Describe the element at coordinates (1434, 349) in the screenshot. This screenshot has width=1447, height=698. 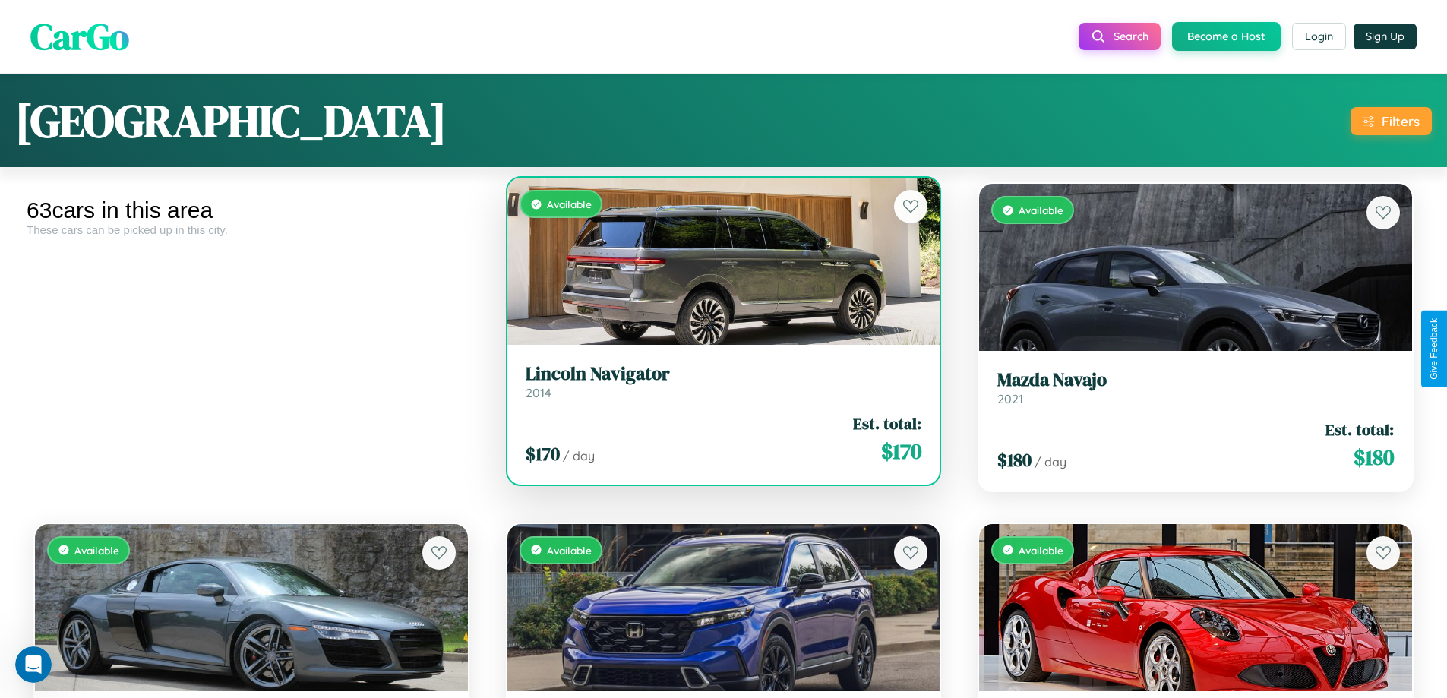
I see `div: Give Feedback` at that location.